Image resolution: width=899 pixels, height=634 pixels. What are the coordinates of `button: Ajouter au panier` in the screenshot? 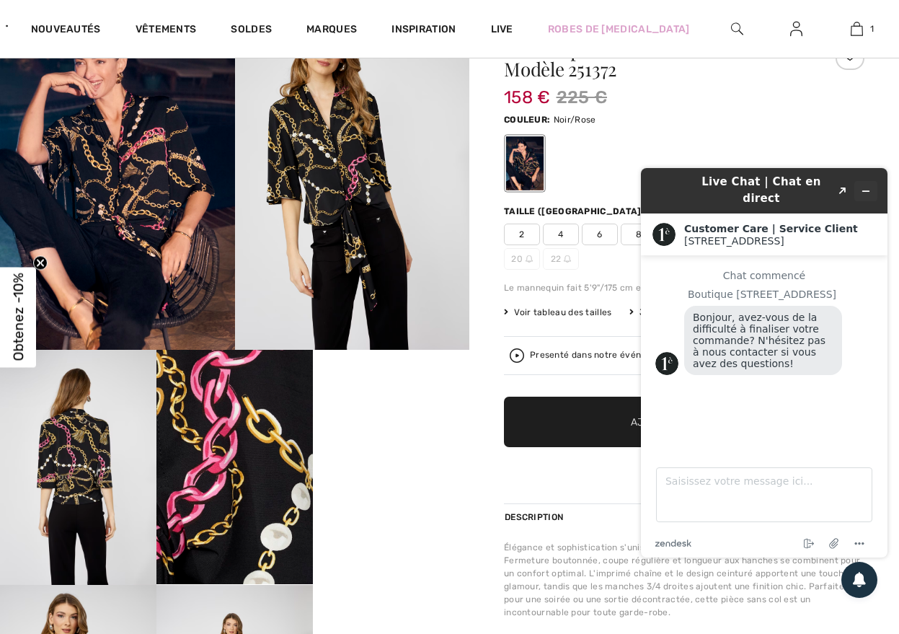 It's located at (684, 422).